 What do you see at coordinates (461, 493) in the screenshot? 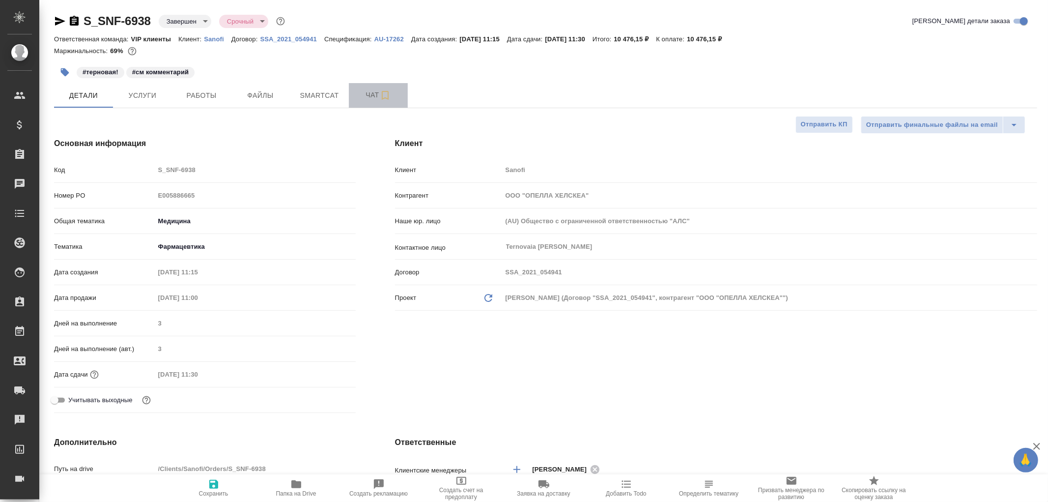
I see `span: Создать счет на предоплату` at bounding box center [461, 493].